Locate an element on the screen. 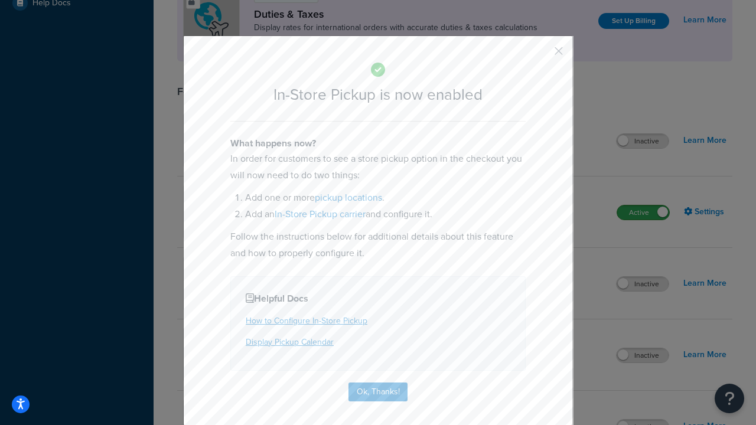 The image size is (756, 425). p: Follow the instructions below for additional details about this feature and how to properly confi... is located at coordinates (378, 245).